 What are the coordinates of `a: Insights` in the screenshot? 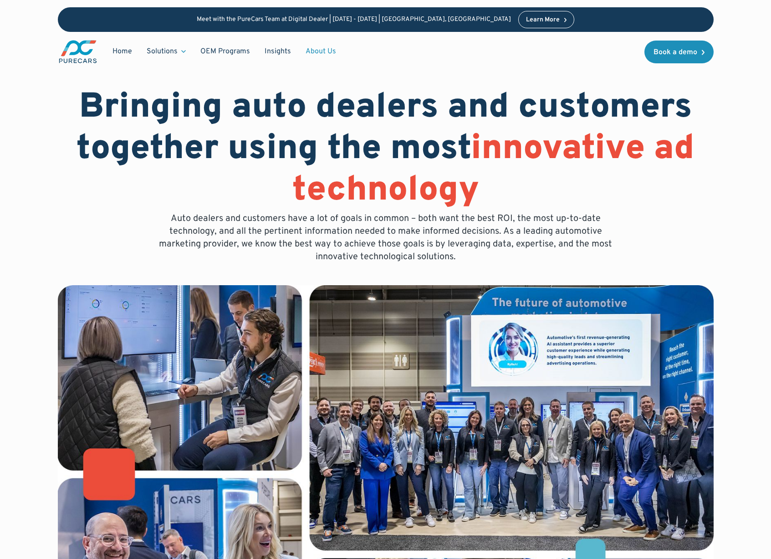 It's located at (278, 51).